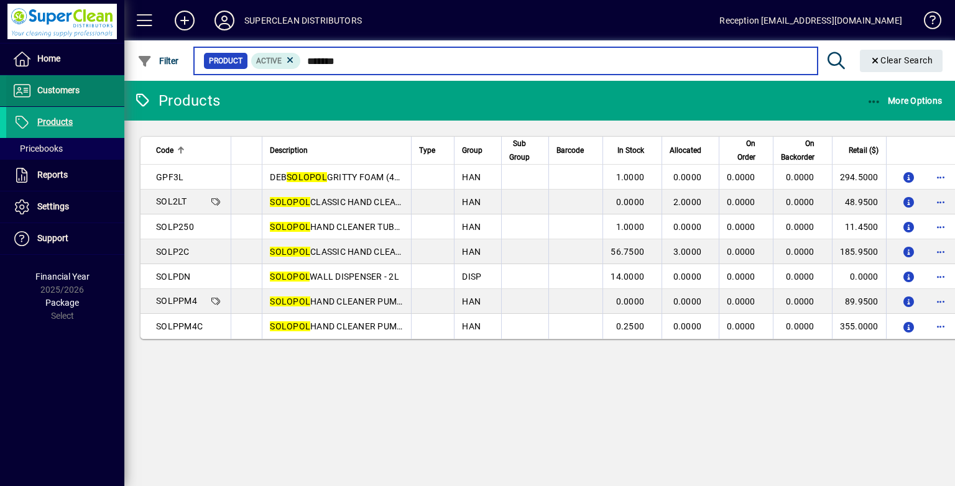  Describe the element at coordinates (570, 151) in the screenshot. I see `span: Barcode` at that location.